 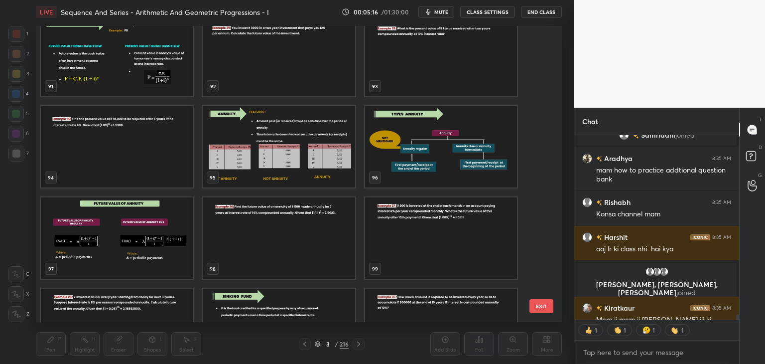 I want to click on span: Samriddhi, so click(x=658, y=135).